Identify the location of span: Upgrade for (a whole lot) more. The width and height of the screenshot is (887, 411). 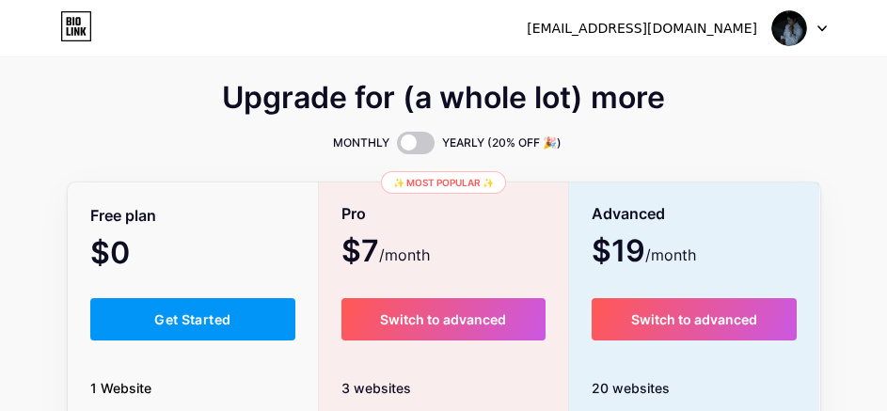
(443, 98).